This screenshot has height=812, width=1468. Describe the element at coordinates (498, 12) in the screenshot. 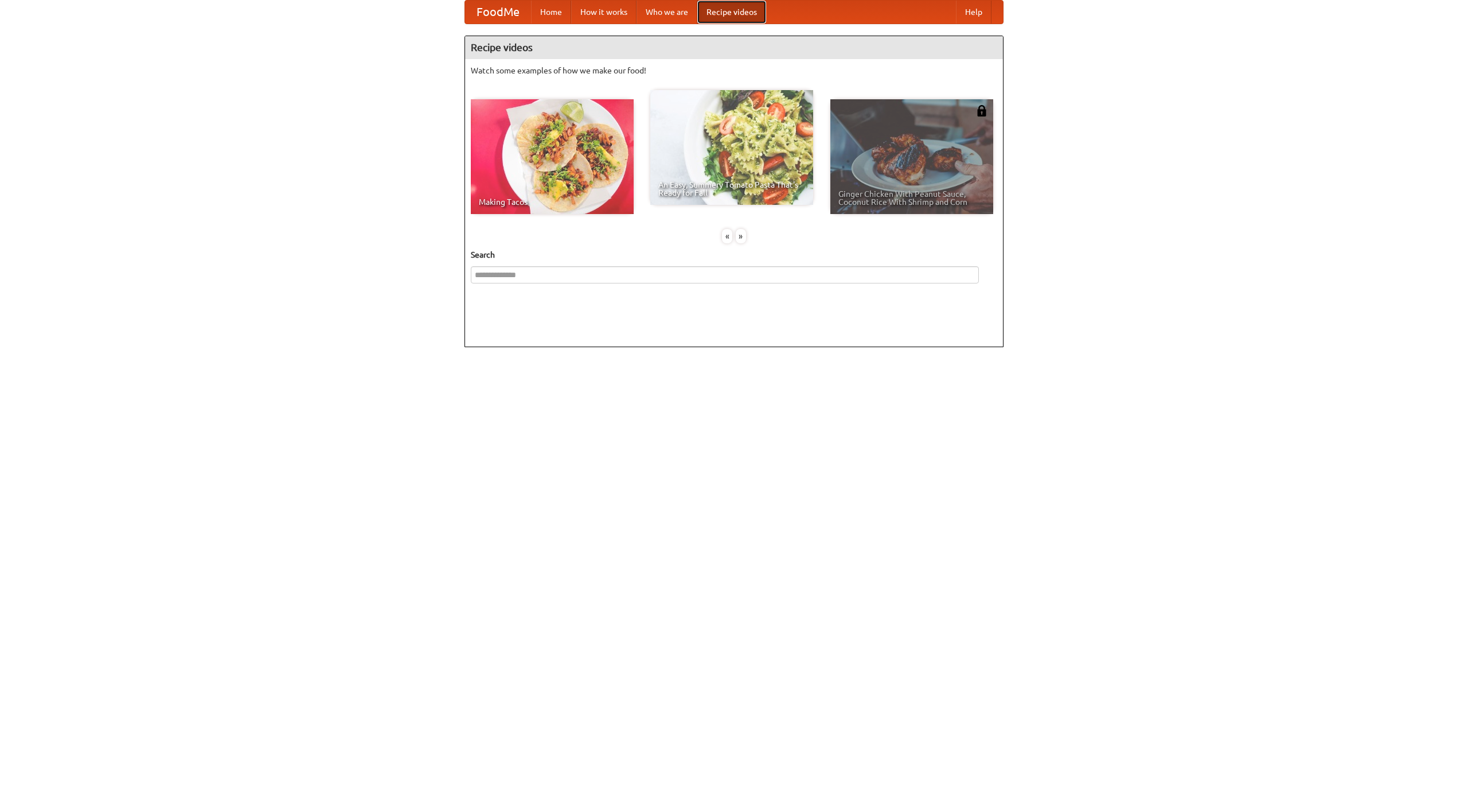

I see `a: FoodMe` at that location.